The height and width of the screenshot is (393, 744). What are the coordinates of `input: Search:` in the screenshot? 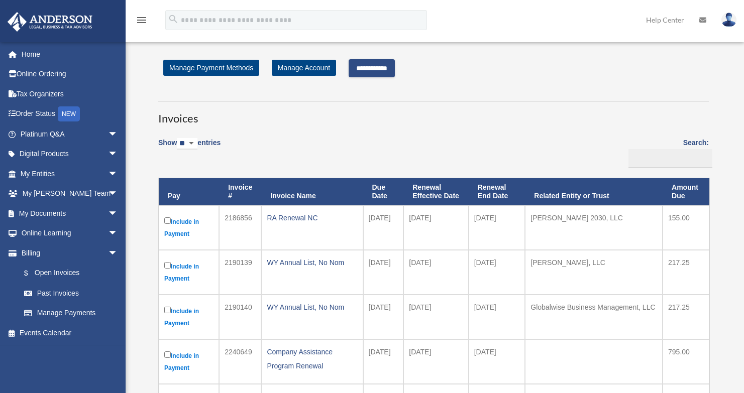 It's located at (670, 159).